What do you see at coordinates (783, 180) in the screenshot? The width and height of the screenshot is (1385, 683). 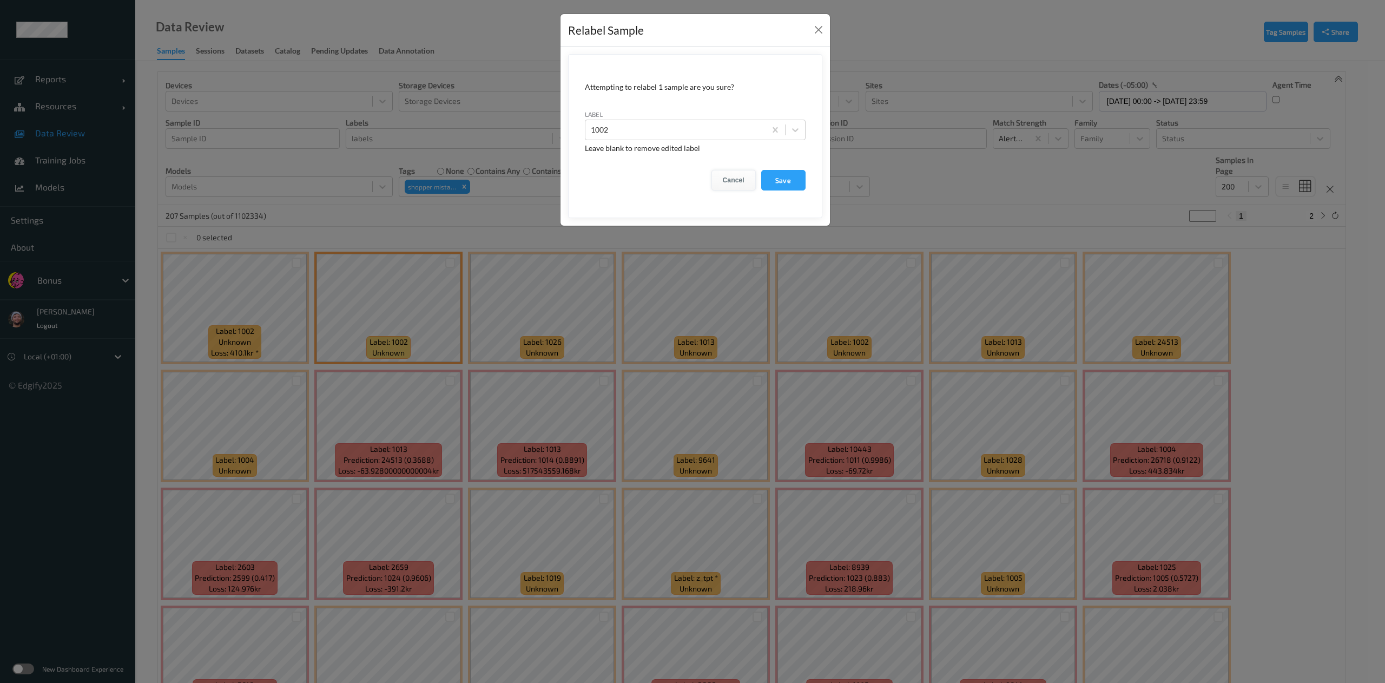 I see `button: Save` at bounding box center [783, 180].